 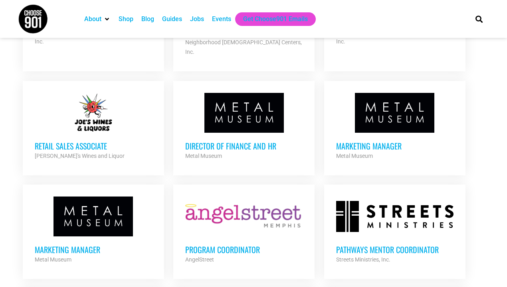 I want to click on h3: Pathways Mentor Coordinator, so click(x=395, y=250).